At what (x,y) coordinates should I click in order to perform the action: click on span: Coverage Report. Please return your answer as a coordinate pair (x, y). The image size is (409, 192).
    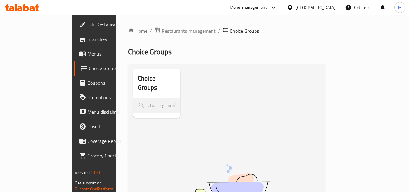
    Looking at the image, I should click on (111, 141).